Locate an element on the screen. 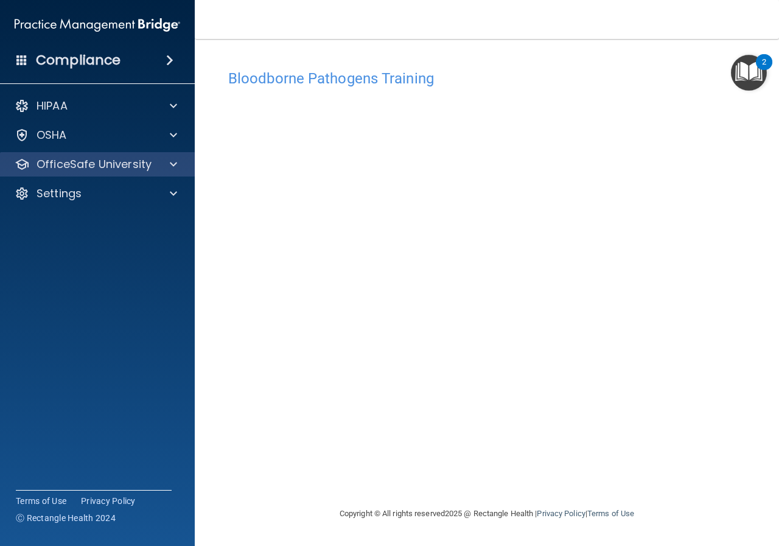 Image resolution: width=779 pixels, height=546 pixels. div: 2 is located at coordinates (763, 70).